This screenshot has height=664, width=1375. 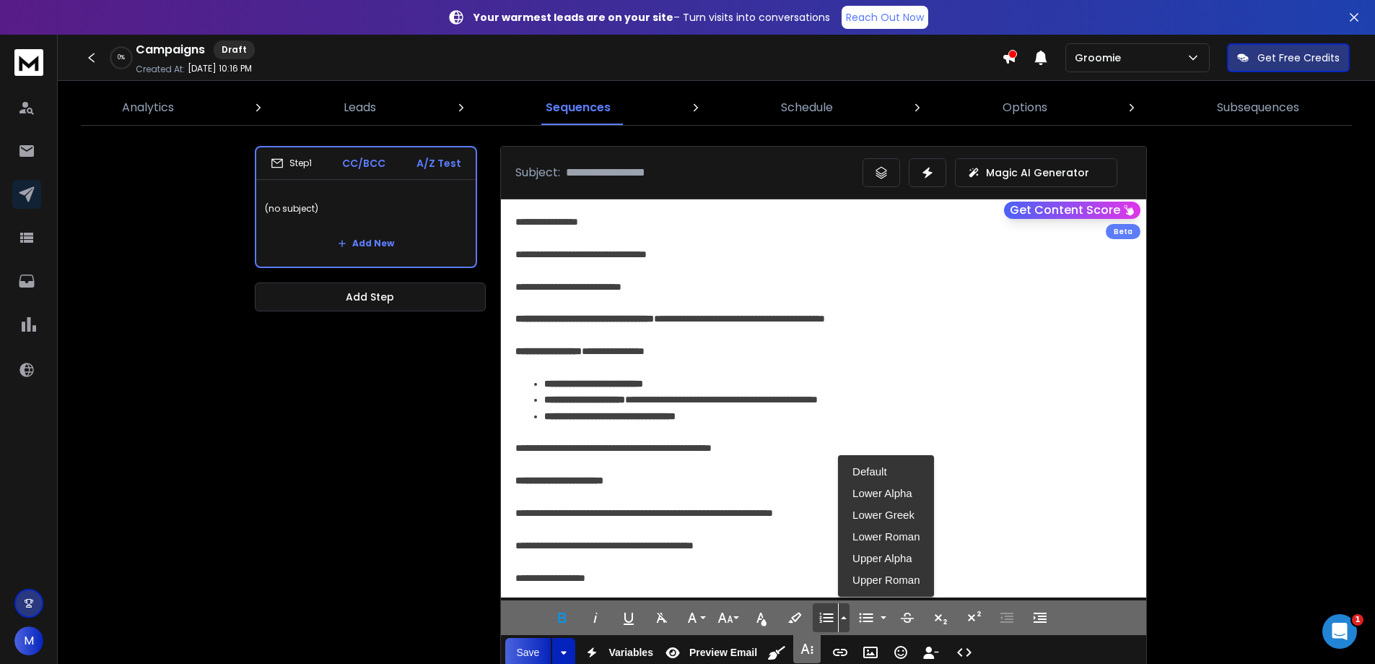 What do you see at coordinates (29, 640) in the screenshot?
I see `span: M` at bounding box center [29, 640].